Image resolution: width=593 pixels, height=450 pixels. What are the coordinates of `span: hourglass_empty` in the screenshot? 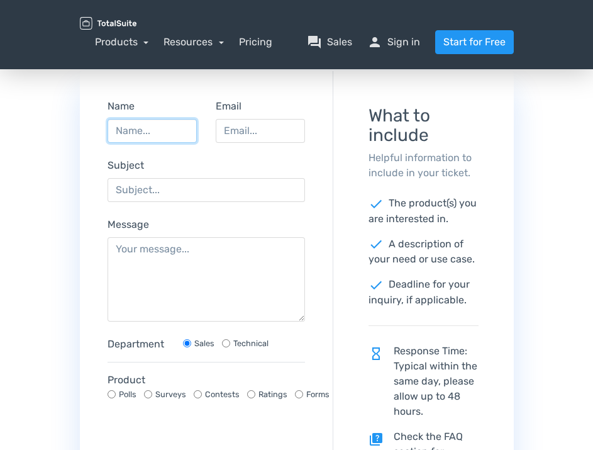 It's located at (376, 354).